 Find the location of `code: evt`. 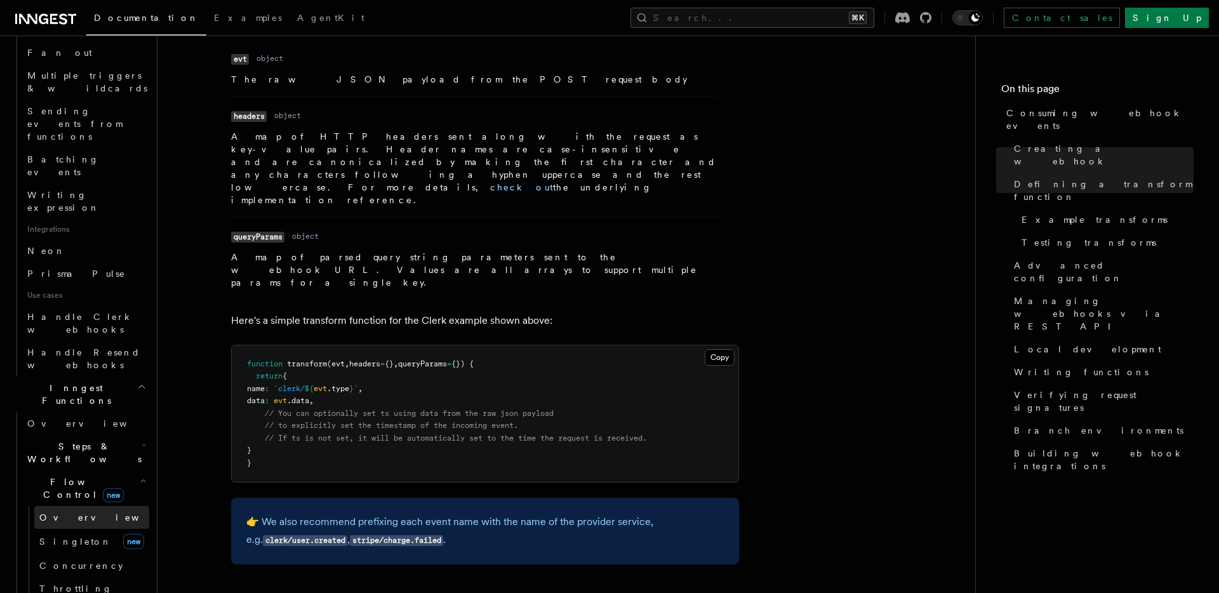

code: evt is located at coordinates (240, 59).